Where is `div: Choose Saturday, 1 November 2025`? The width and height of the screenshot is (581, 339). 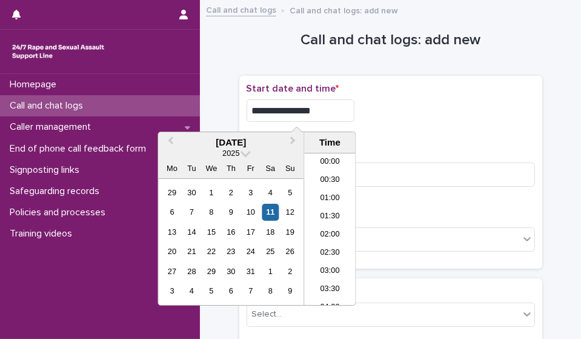
div: Choose Saturday, 1 November 2025 is located at coordinates (270, 271).